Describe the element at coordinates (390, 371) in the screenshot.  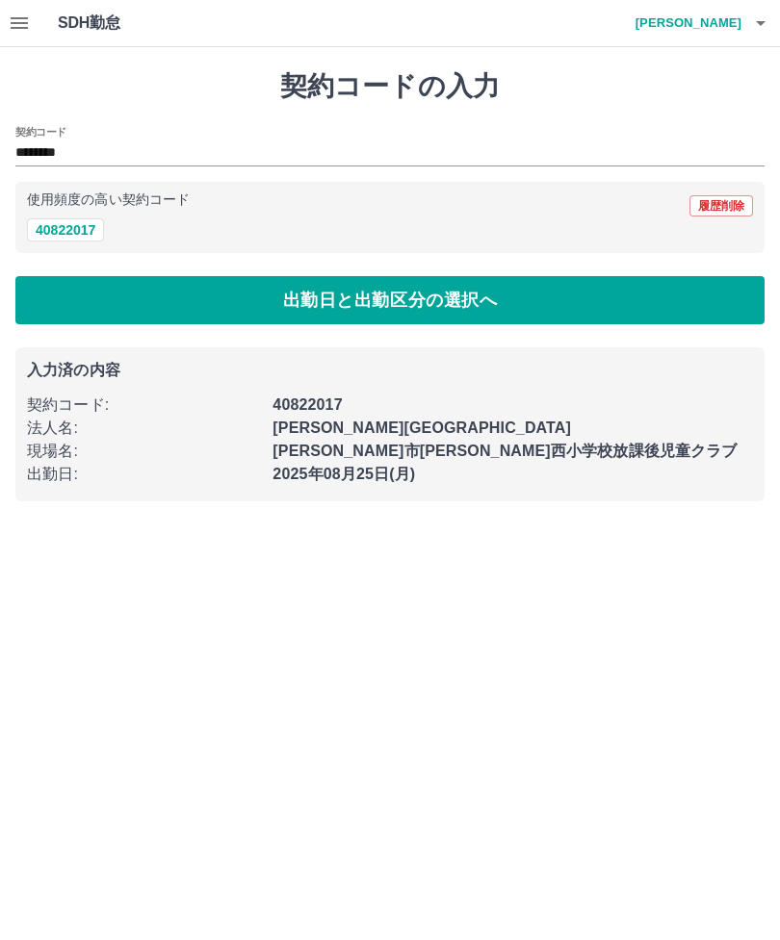
I see `p: 入力済の内容` at that location.